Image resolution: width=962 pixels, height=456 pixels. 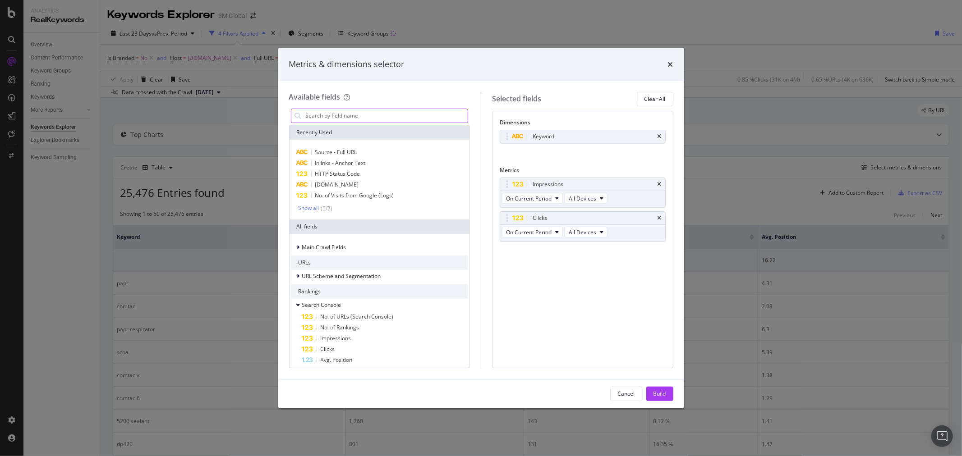 I want to click on div: Rankings, so click(x=380, y=292).